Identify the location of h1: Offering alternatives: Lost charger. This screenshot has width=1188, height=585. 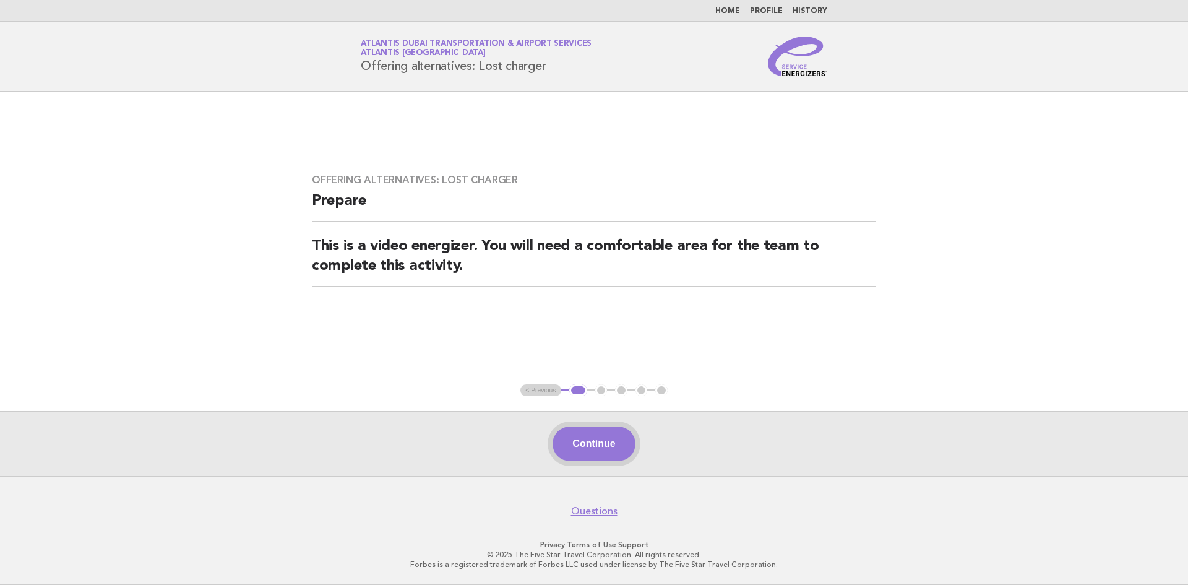
(476, 56).